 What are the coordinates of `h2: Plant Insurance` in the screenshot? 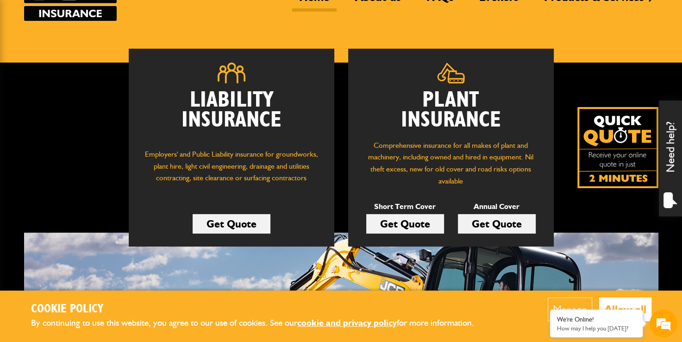 It's located at (451, 110).